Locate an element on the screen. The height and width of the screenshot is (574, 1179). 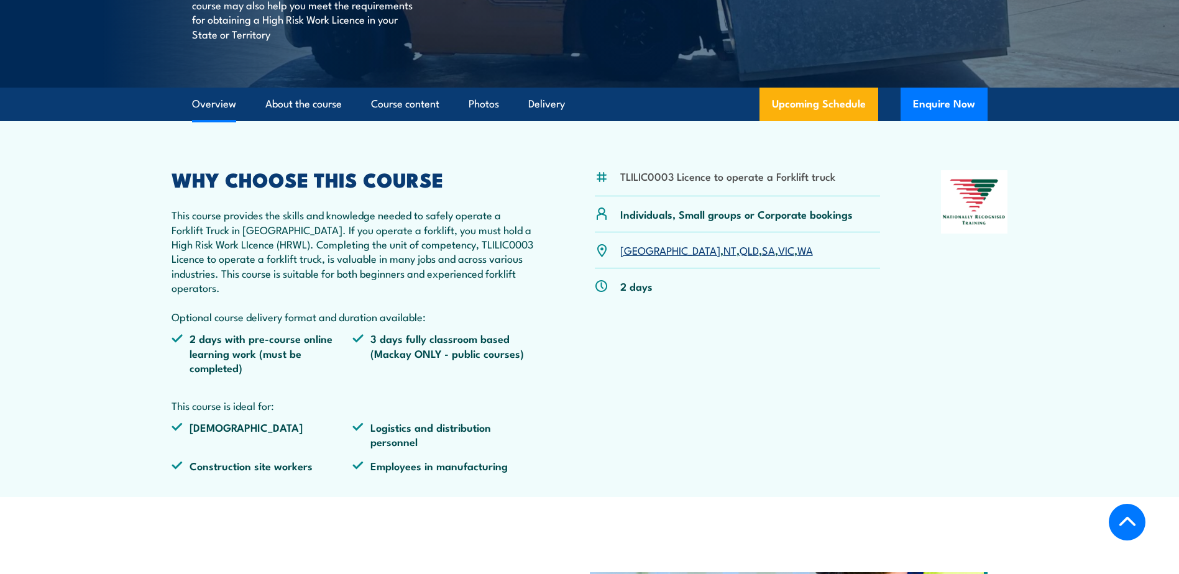
p: This course is ideal for: is located at coordinates (353, 405).